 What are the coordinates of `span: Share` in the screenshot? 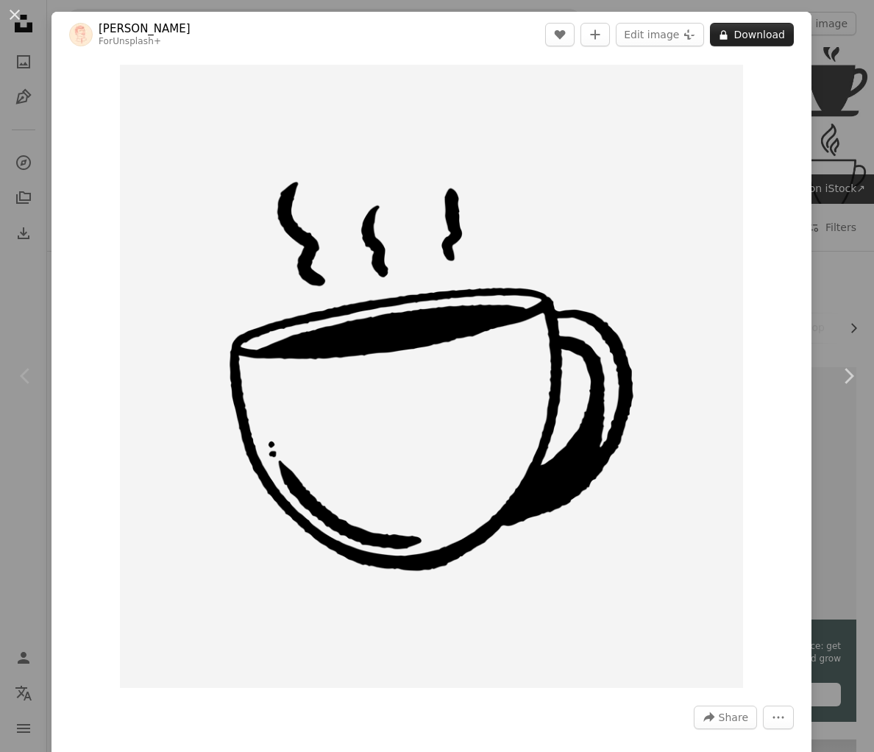 It's located at (734, 717).